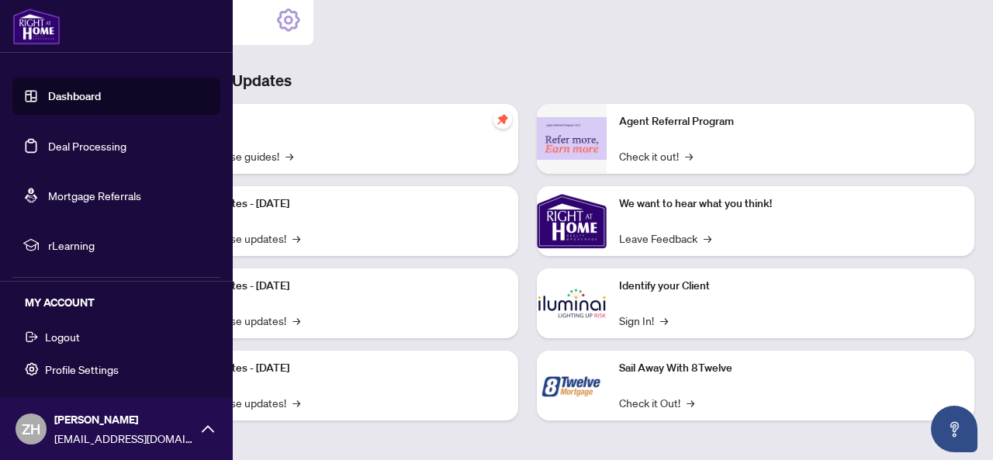  I want to click on a: Check it Out!→, so click(656, 402).